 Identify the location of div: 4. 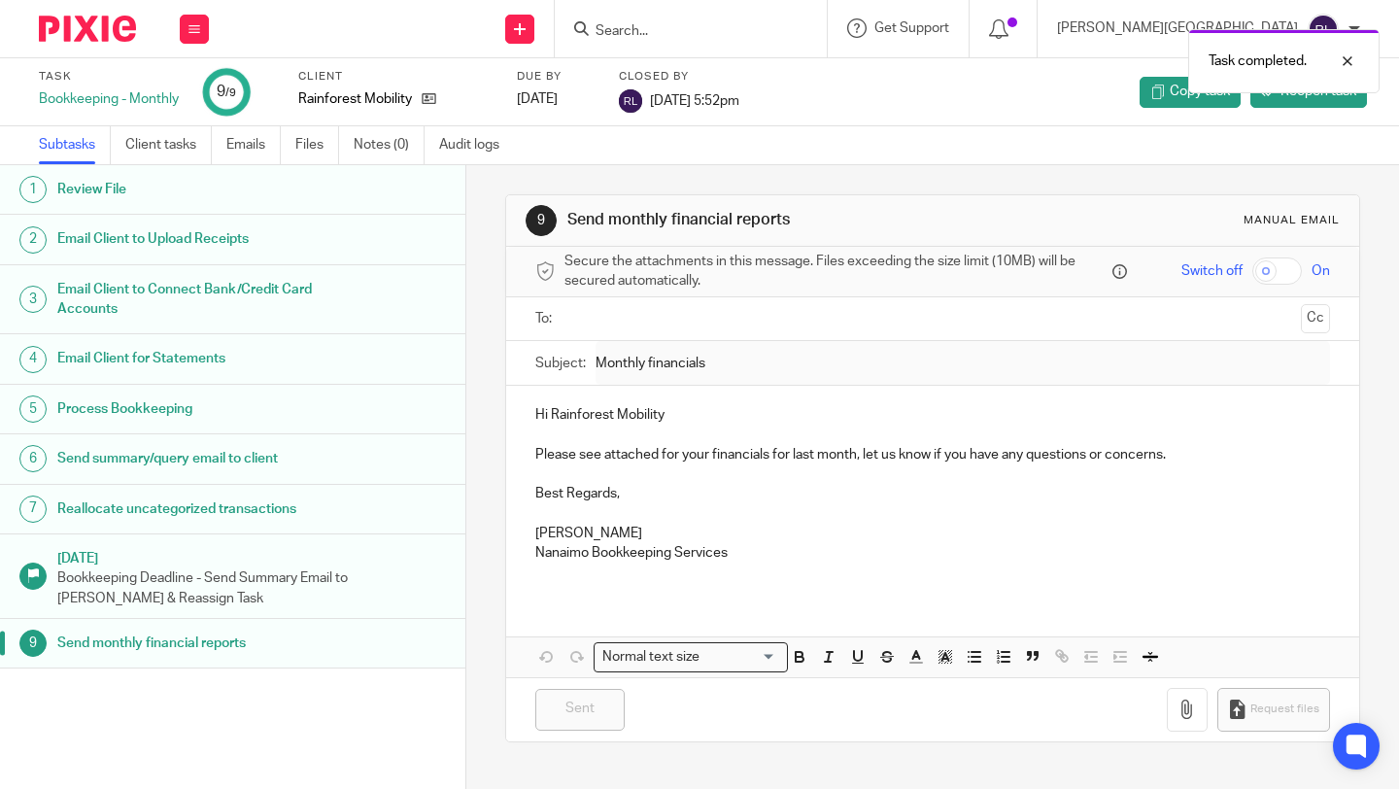
(33, 360).